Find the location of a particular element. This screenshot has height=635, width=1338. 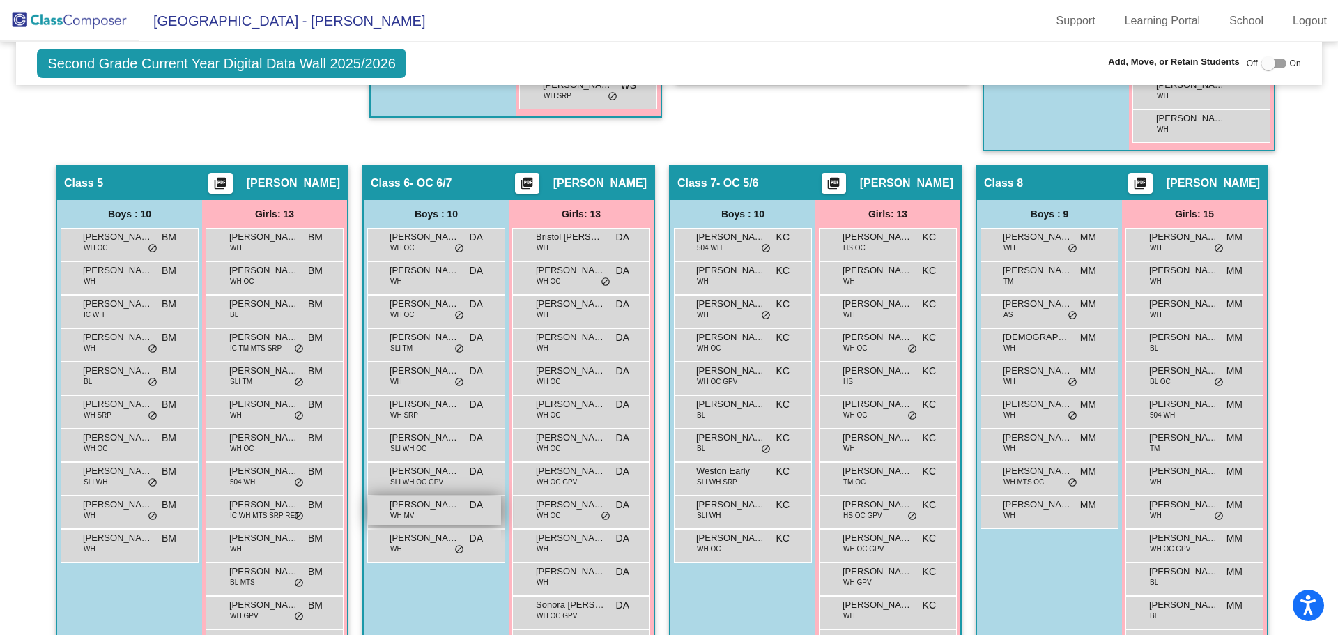

div: Boys : 10 is located at coordinates (743, 214).